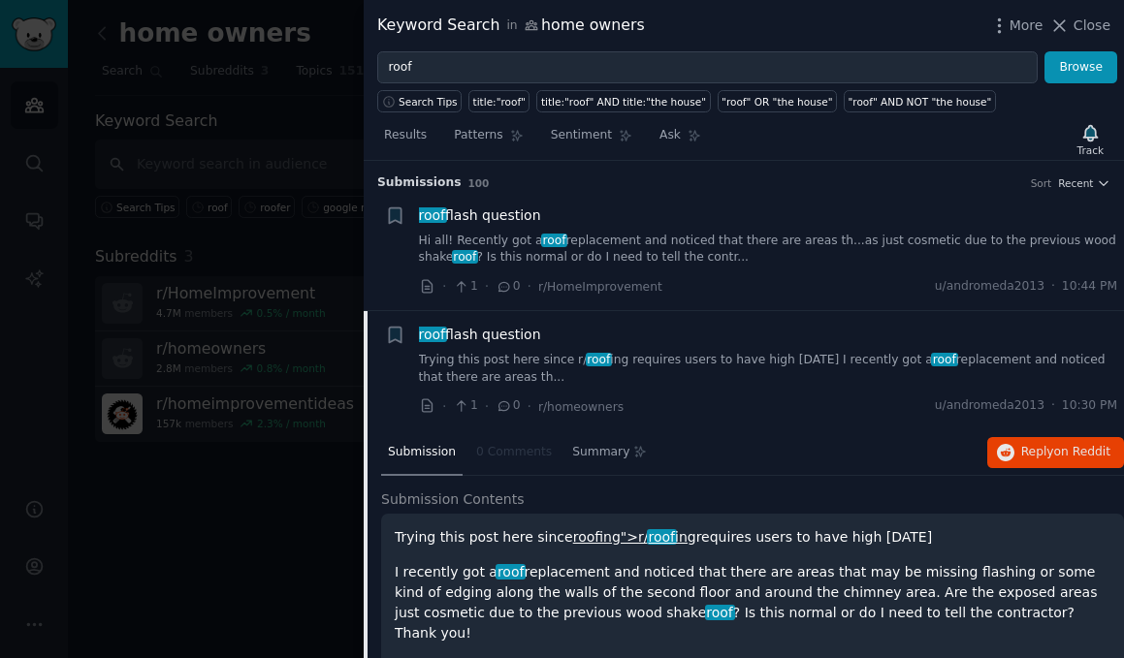  Describe the element at coordinates (776, 102) in the screenshot. I see `div: "roof" OR "the house"` at that location.